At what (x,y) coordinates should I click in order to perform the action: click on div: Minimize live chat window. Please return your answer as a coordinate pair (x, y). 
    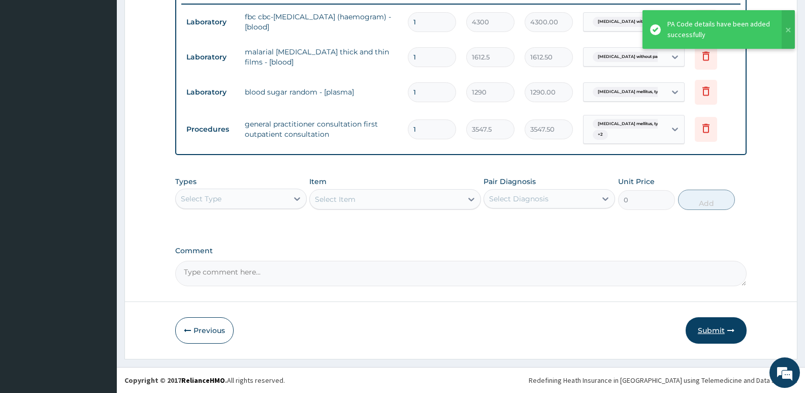
    Looking at the image, I should click on (179, 17).